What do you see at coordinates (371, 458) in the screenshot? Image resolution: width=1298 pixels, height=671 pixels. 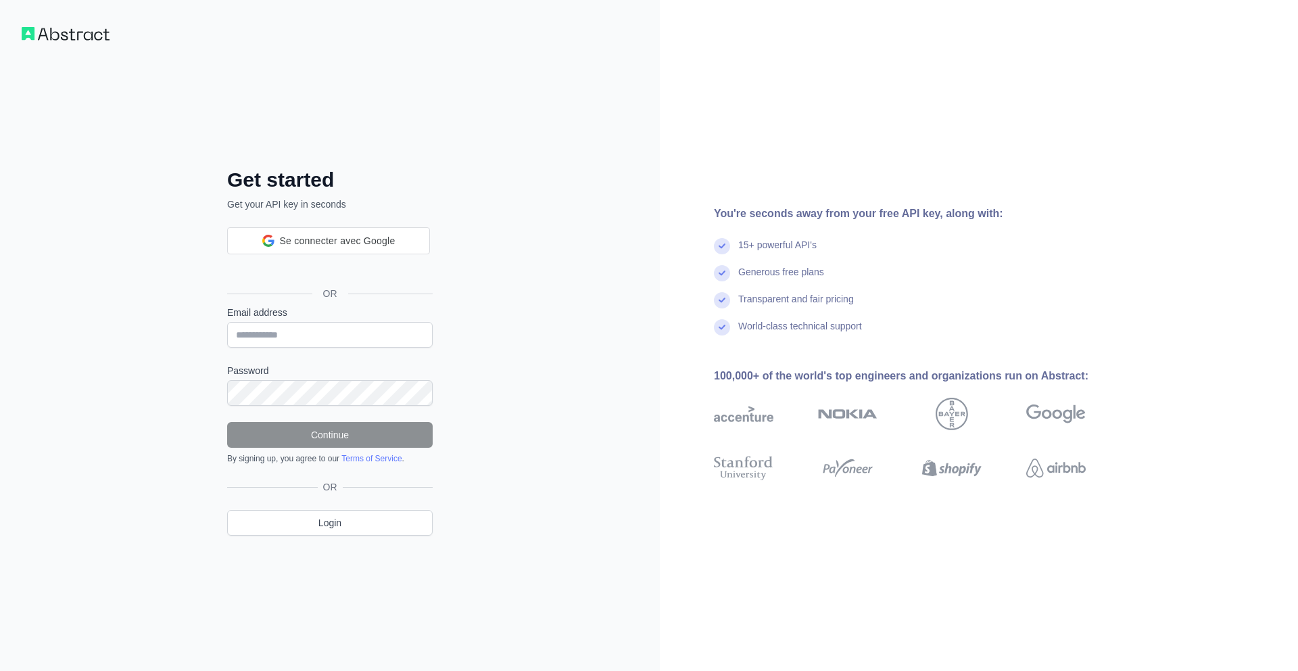 I see `a: Terms of Service` at bounding box center [371, 458].